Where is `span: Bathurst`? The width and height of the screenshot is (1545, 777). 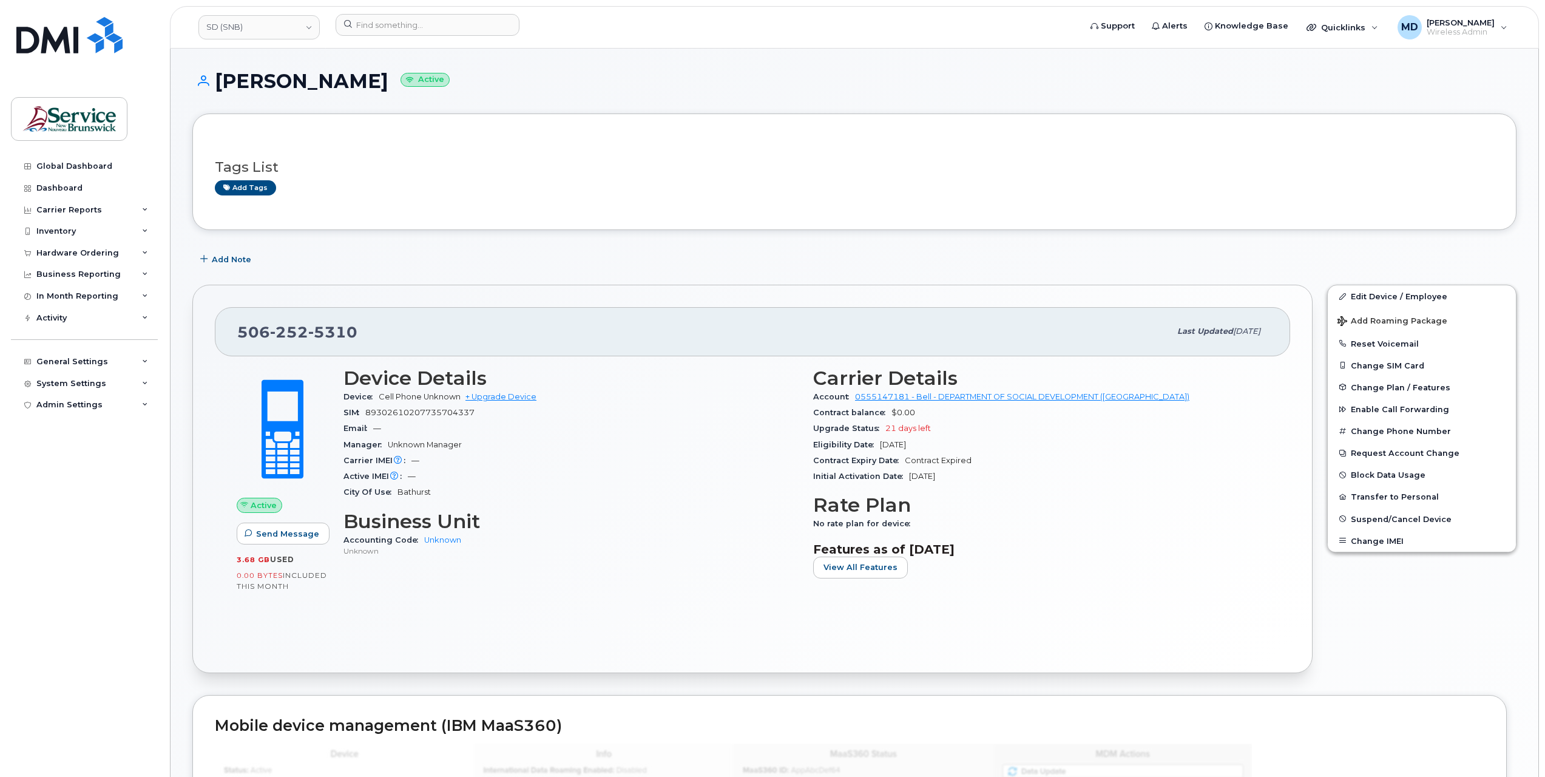
span: Bathurst is located at coordinates (414, 492).